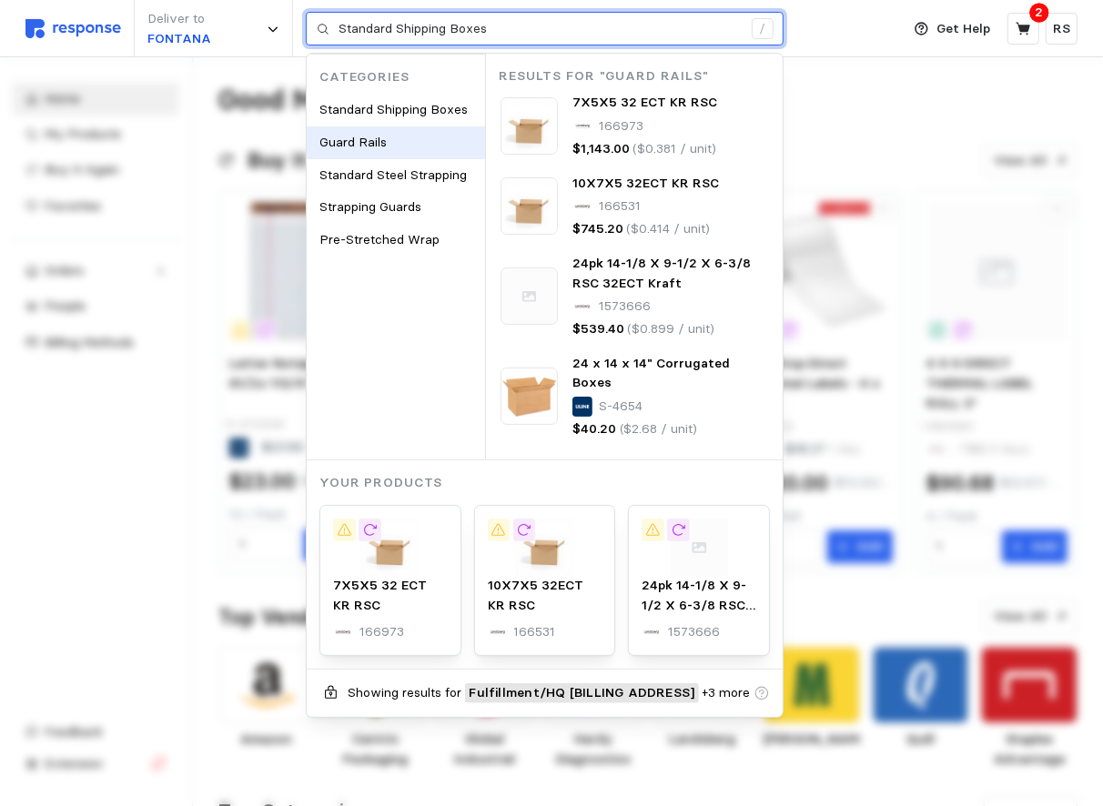  I want to click on p: $539.40, so click(598, 329).